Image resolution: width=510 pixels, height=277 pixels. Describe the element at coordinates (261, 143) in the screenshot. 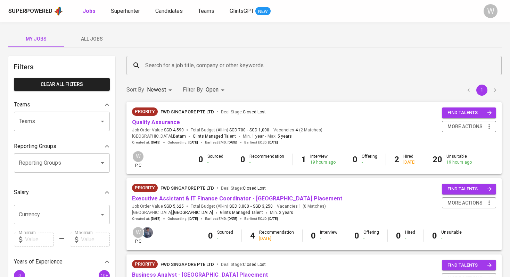

I see `span: Earliest ECJD :` at that location.